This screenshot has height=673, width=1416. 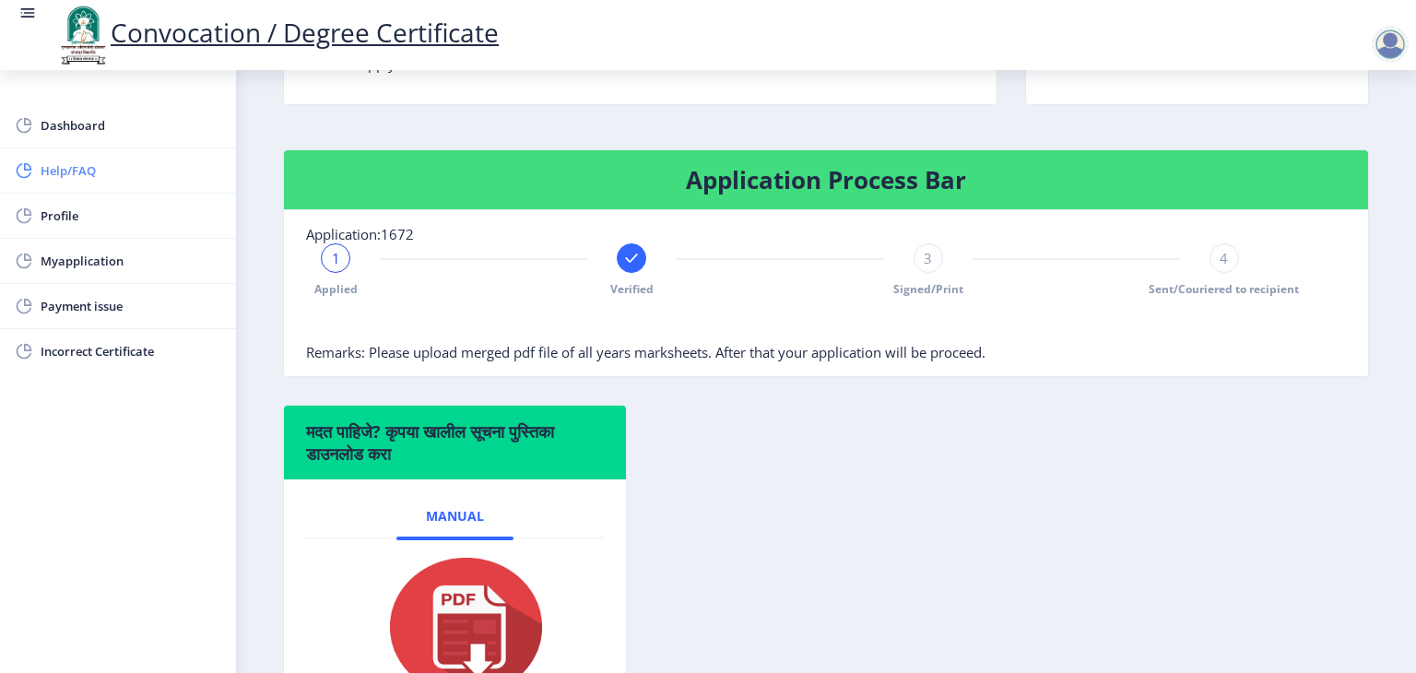 I want to click on span: Myapplication, so click(x=131, y=261).